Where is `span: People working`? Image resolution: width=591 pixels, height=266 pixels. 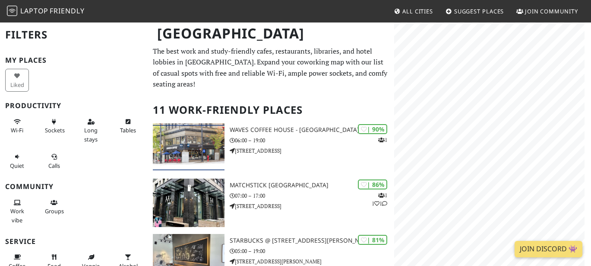
span: People working is located at coordinates (17, 215).